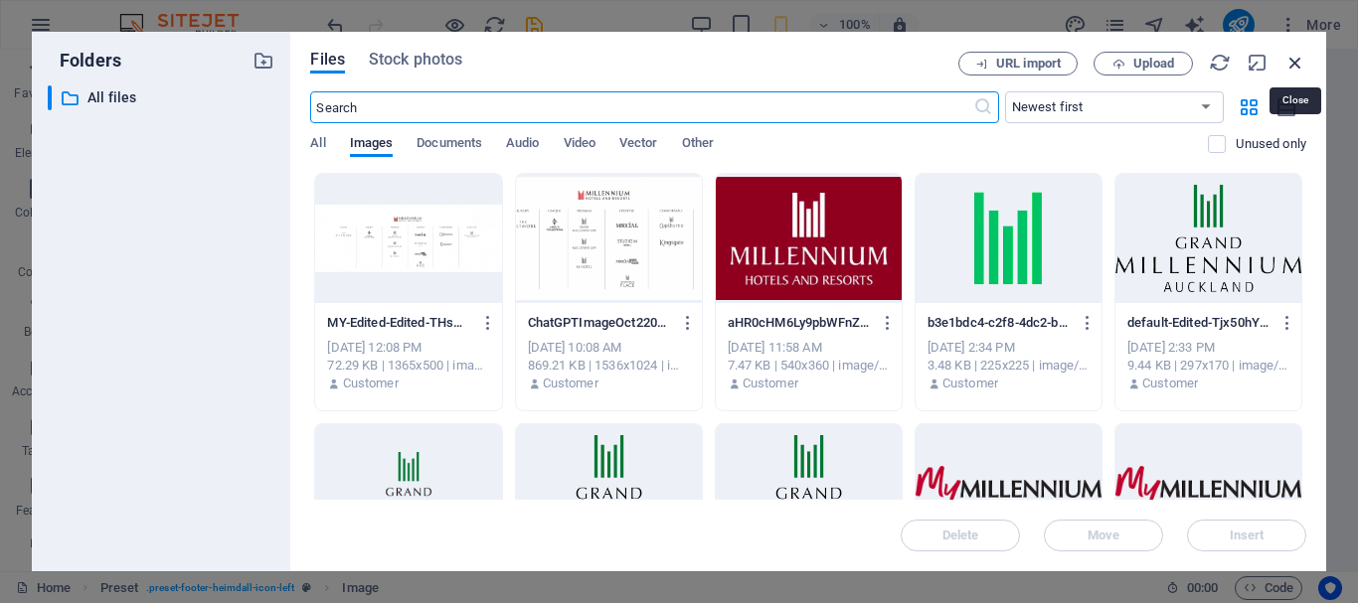 The width and height of the screenshot is (1358, 603). What do you see at coordinates (522, 145) in the screenshot?
I see `span: Audio` at bounding box center [522, 145].